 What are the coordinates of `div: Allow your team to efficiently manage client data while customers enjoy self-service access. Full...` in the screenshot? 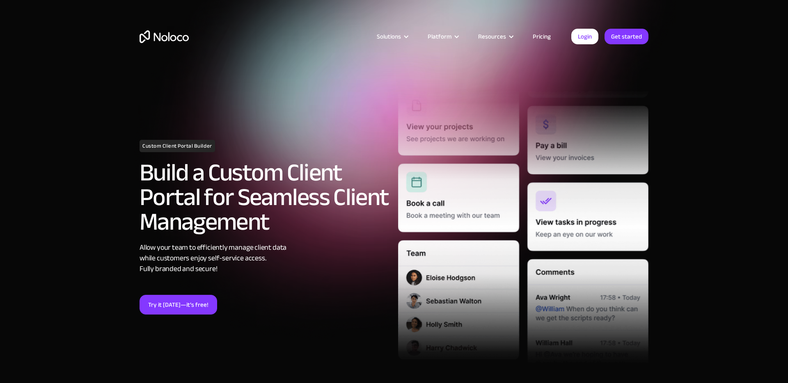 It's located at (265, 258).